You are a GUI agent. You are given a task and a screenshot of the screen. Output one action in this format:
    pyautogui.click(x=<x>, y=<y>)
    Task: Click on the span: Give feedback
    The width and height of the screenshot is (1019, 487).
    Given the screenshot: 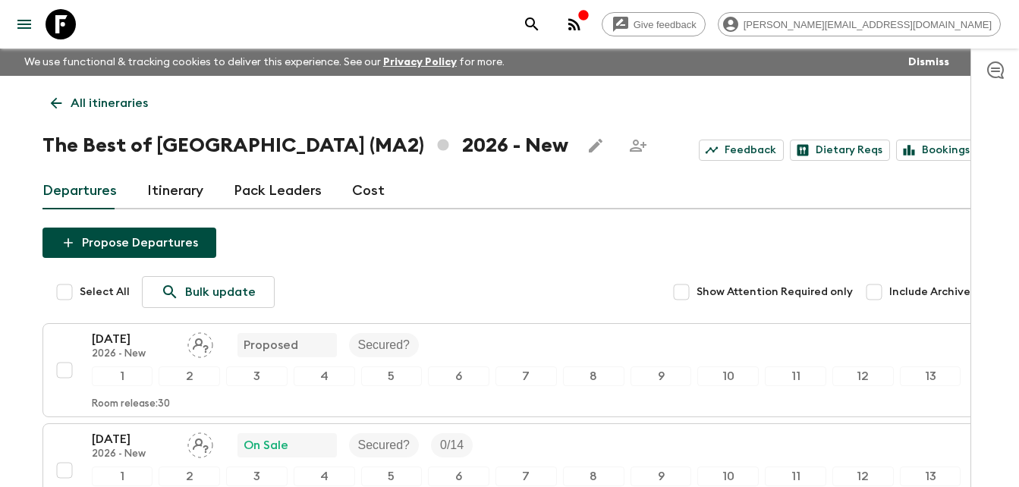 What is the action you would take?
    pyautogui.click(x=665, y=24)
    